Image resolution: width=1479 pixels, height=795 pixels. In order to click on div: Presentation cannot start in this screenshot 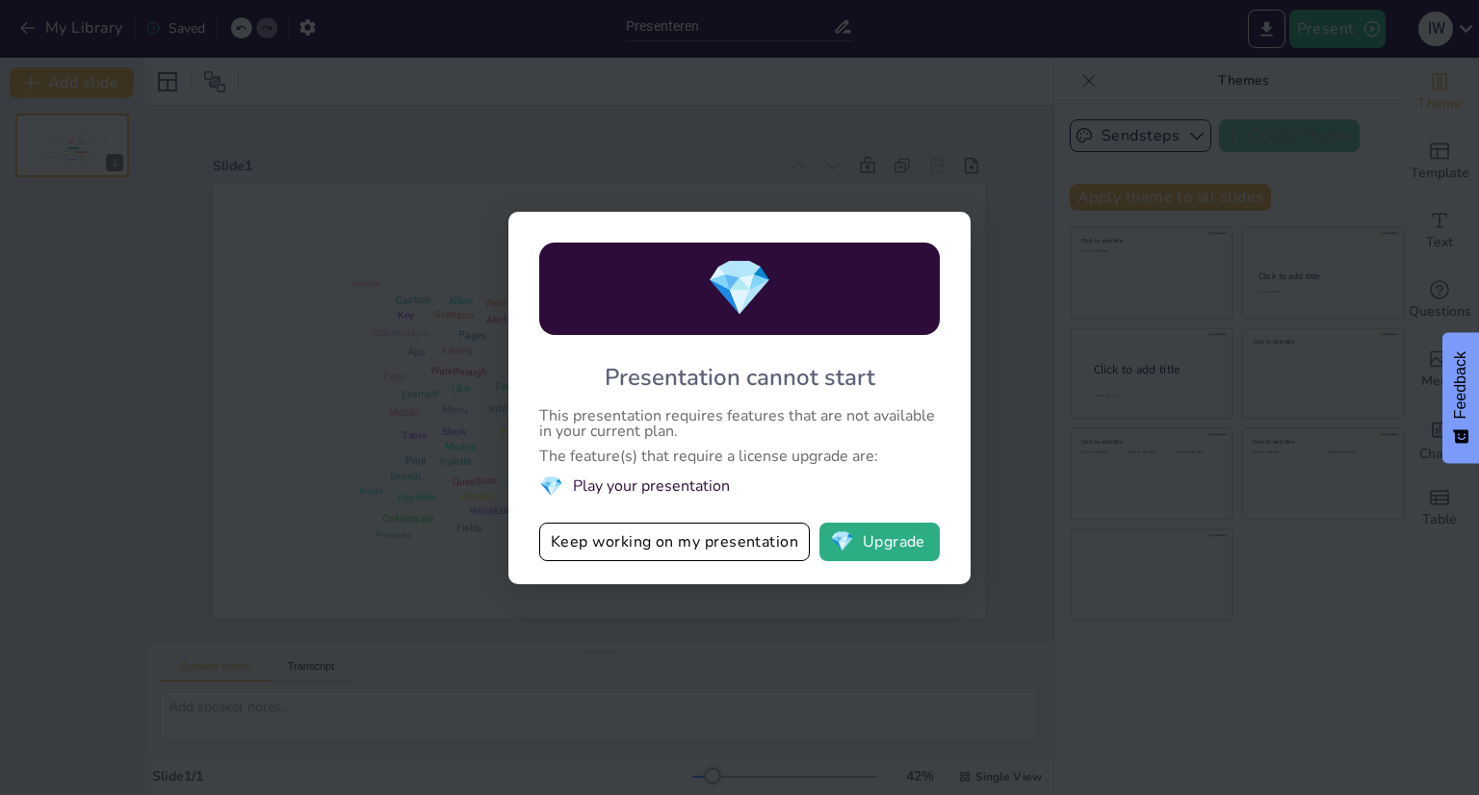, I will do `click(739, 377)`.